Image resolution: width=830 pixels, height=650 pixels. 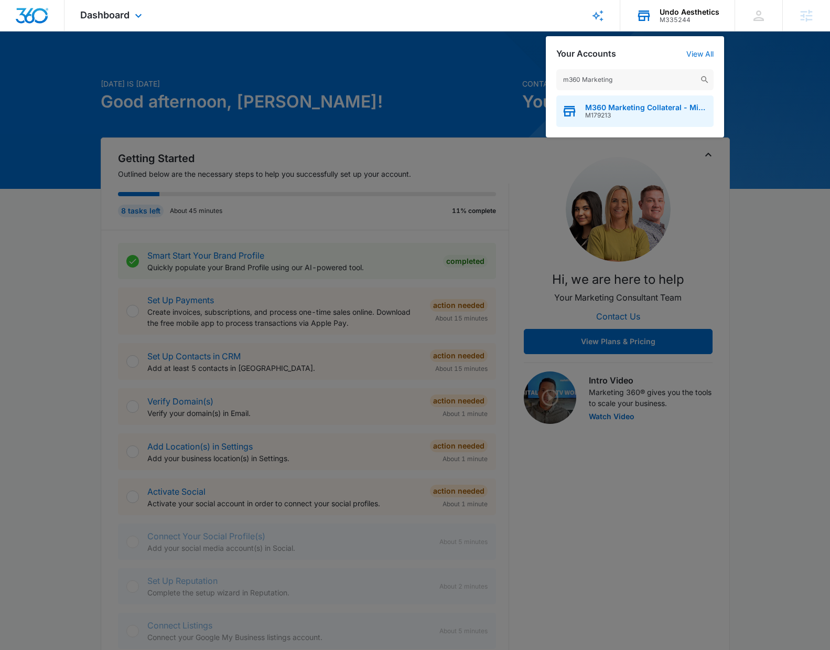 I want to click on div: account name, so click(x=690, y=12).